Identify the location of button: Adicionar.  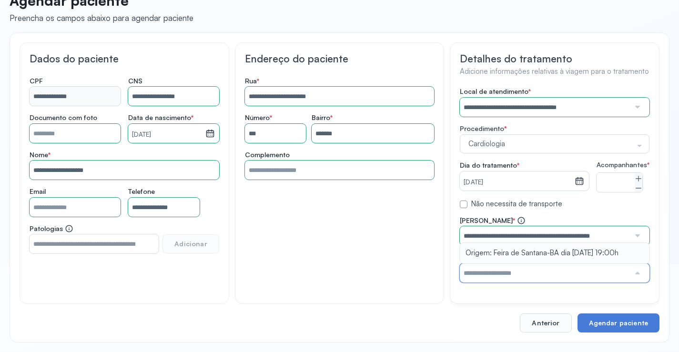
(191, 244).